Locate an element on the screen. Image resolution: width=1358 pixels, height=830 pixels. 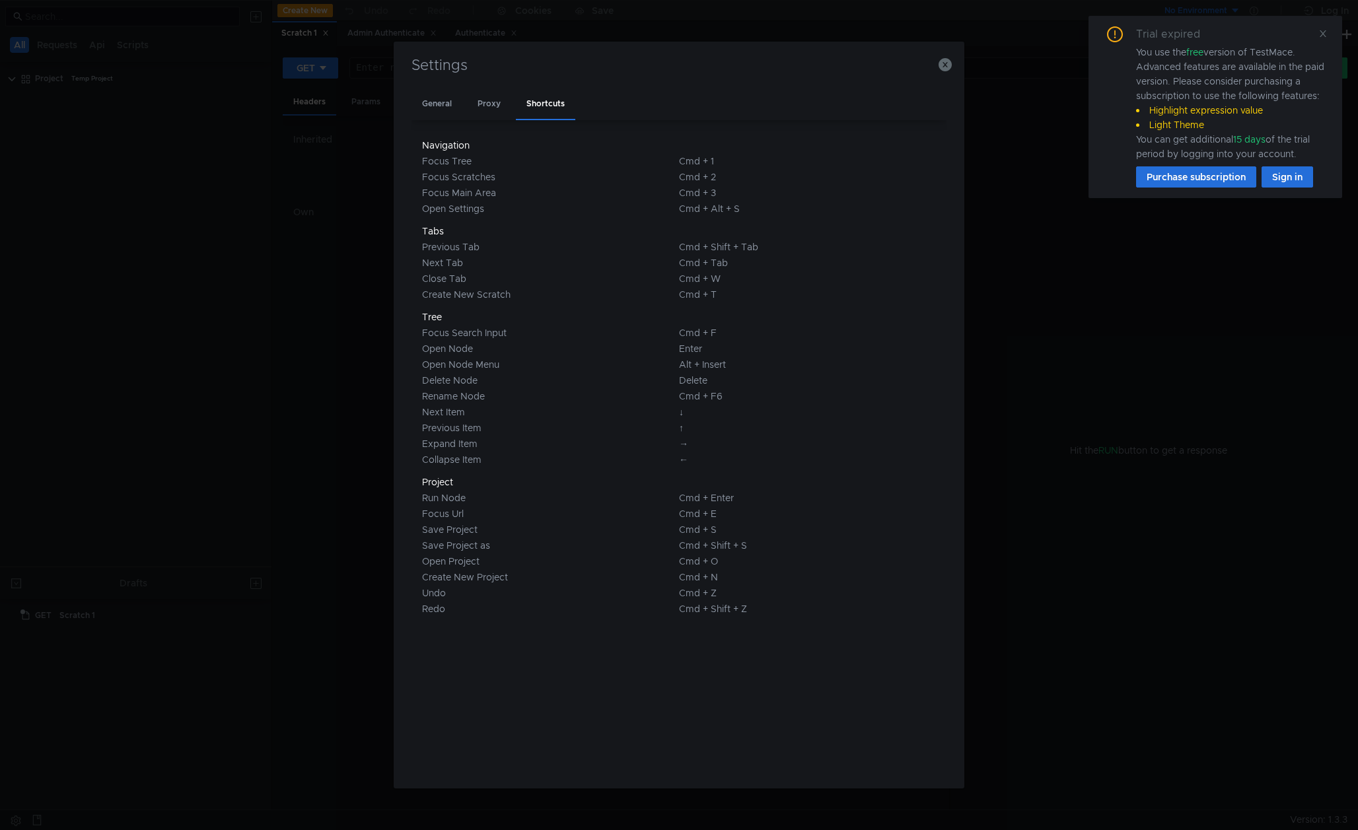
div: Focus Tree is located at coordinates (550, 161).